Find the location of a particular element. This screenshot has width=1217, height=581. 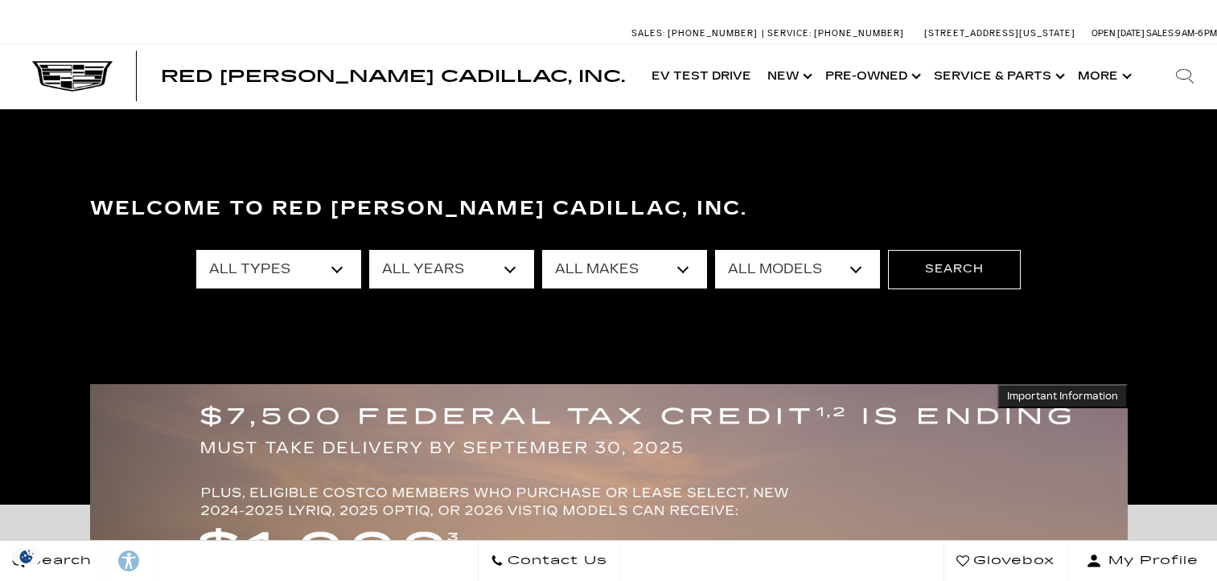

select: Filter by type is located at coordinates (278, 269).